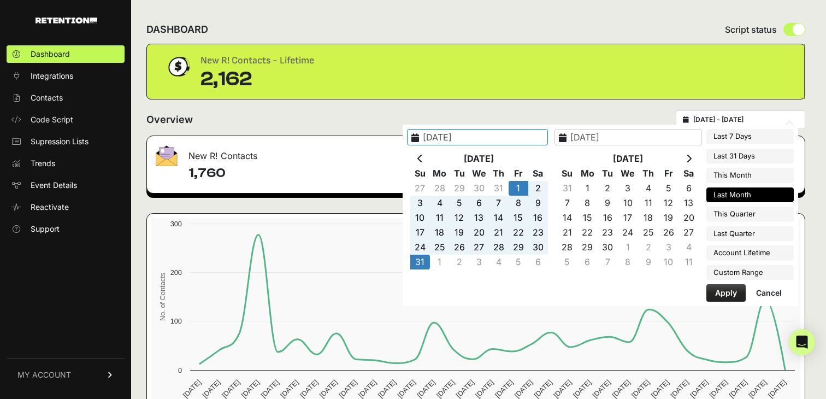 Image resolution: width=826 pixels, height=399 pixels. What do you see at coordinates (750, 273) in the screenshot?
I see `li: Custom Range` at bounding box center [750, 273].